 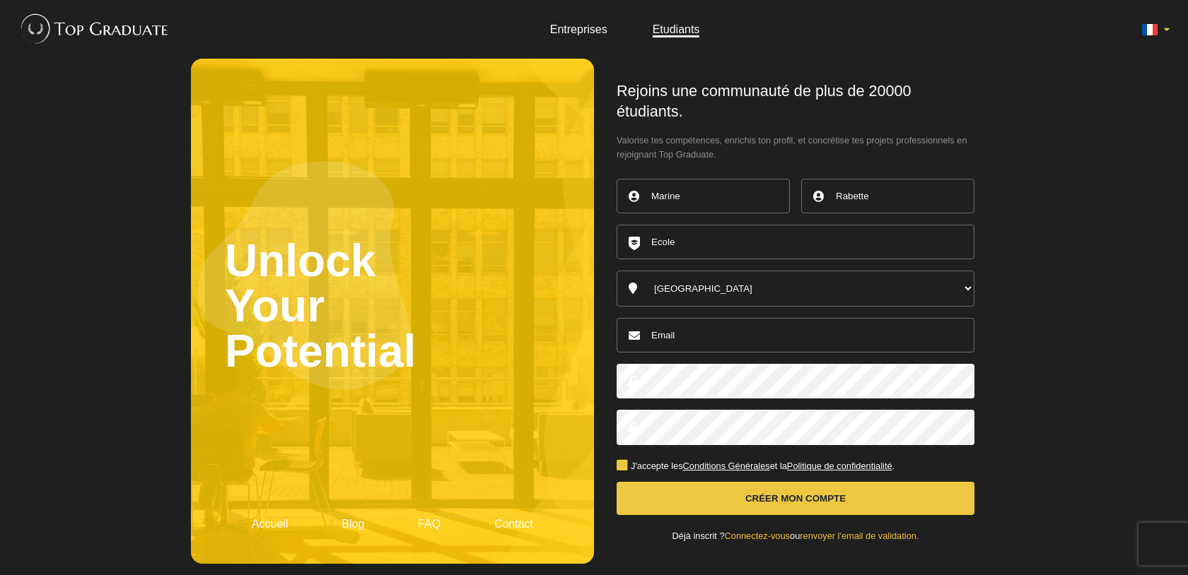 What do you see at coordinates (392, 305) in the screenshot?
I see `h2: Unlock Your Potential` at bounding box center [392, 305].